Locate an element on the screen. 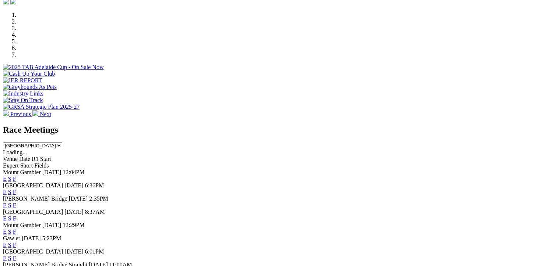  img: 2025 TAB Adelaide Cup - On Sale Now is located at coordinates (53, 67).